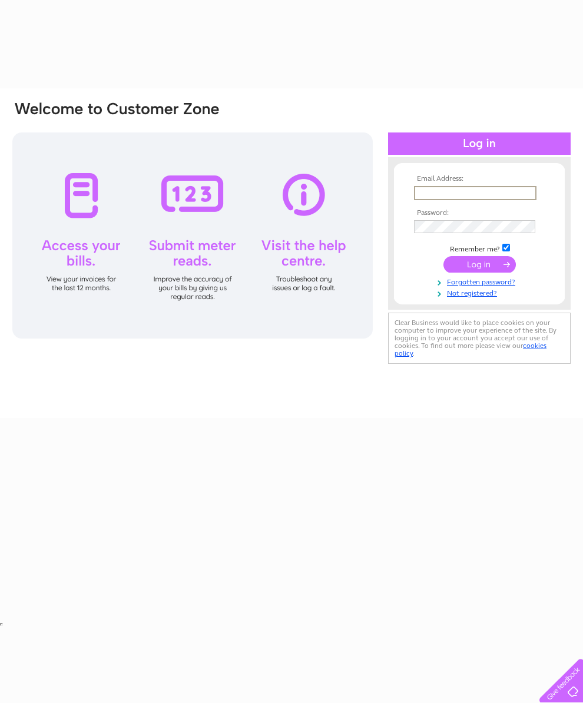 The height and width of the screenshot is (703, 583). I want to click on td: Remember me?, so click(479, 248).